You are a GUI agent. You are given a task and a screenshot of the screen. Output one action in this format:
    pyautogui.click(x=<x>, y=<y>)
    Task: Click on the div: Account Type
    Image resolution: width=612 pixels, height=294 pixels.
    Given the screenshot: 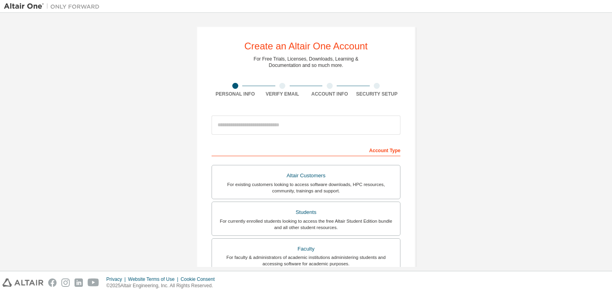 What is the action you would take?
    pyautogui.click(x=306, y=150)
    